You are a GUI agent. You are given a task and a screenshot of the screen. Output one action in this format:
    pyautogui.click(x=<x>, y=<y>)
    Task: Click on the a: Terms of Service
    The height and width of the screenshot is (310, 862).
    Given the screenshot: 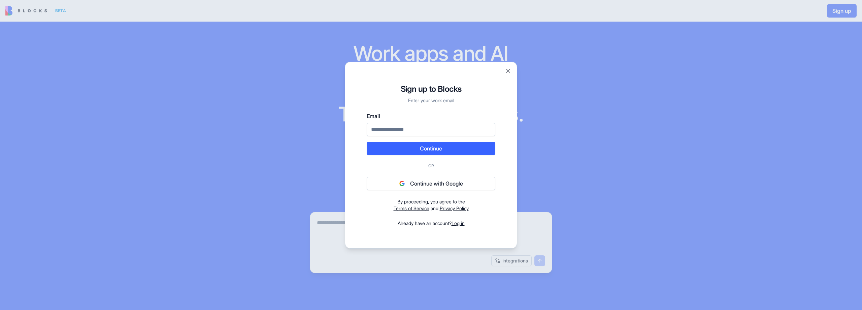 What is the action you would take?
    pyautogui.click(x=412, y=208)
    